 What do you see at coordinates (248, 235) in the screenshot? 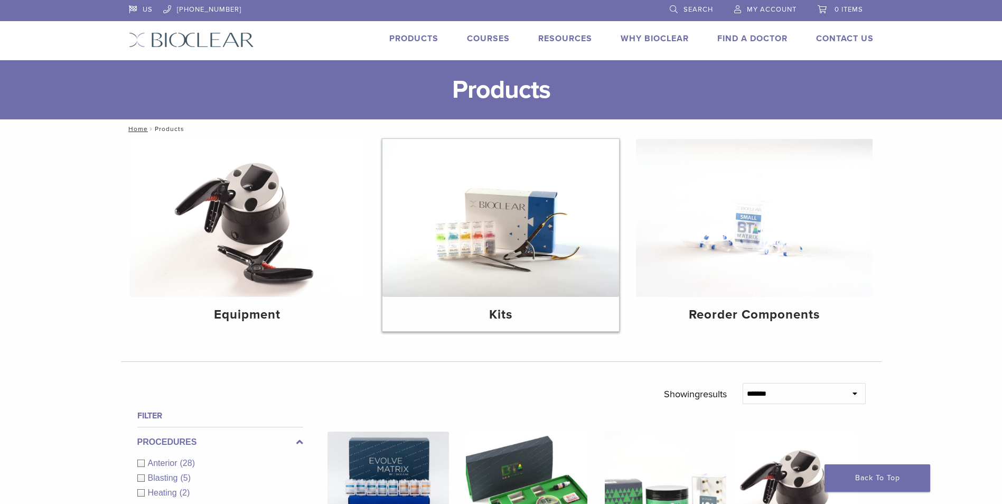
I see `a: Equipment` at bounding box center [248, 235].